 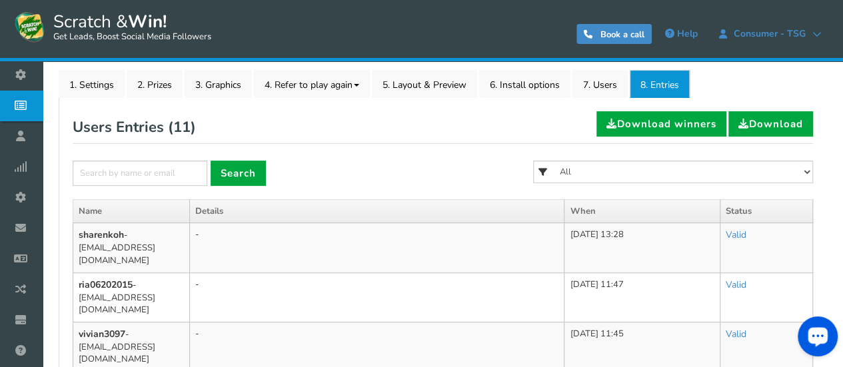 I want to click on th: When, so click(x=642, y=211).